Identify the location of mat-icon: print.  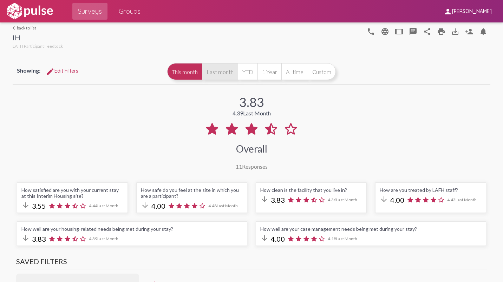
(441, 32).